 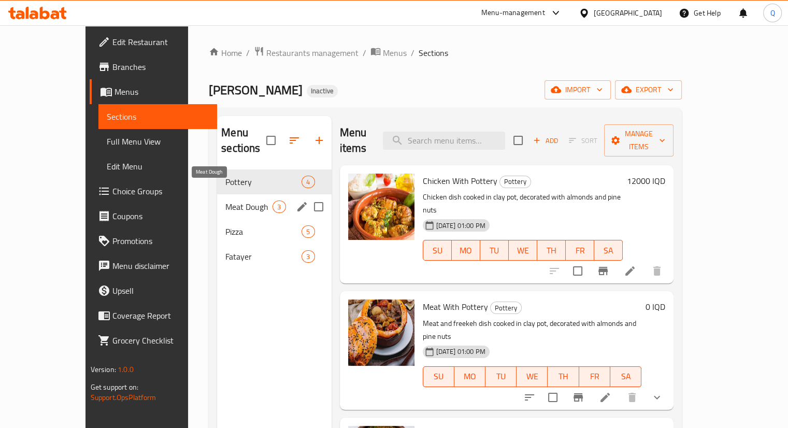 What do you see at coordinates (263, 256) in the screenshot?
I see `div: Fatayer` at bounding box center [263, 256].